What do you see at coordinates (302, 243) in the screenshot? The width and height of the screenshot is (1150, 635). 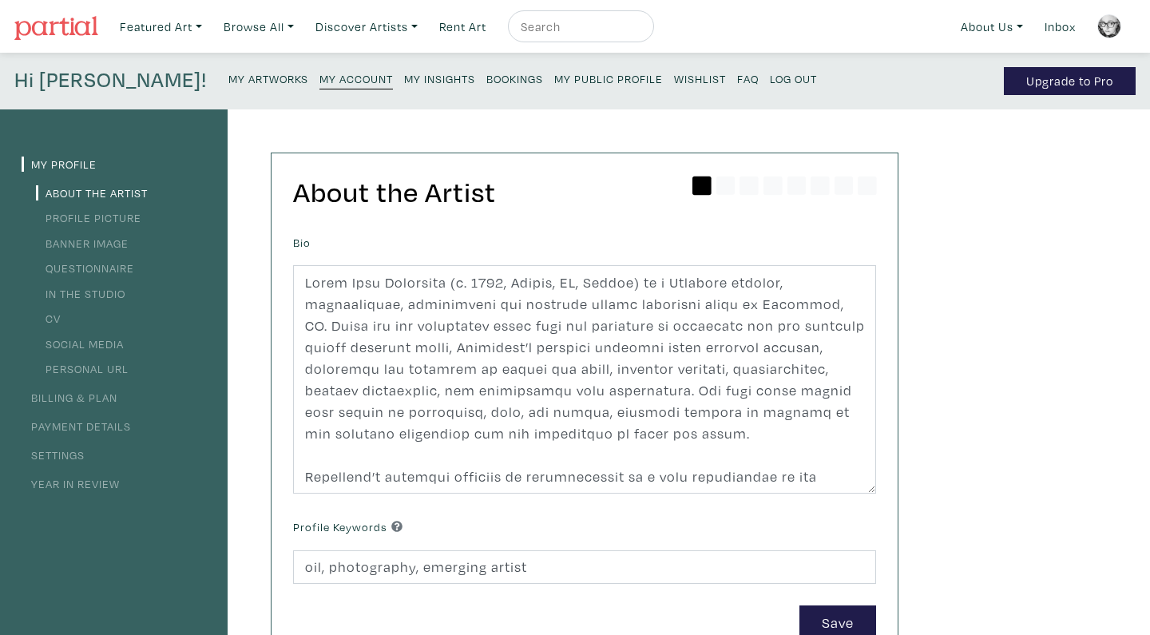 I see `label: Bio` at bounding box center [302, 243].